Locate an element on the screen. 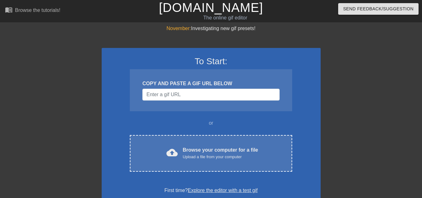 The width and height of the screenshot is (422, 198). span: November: is located at coordinates (179, 28).